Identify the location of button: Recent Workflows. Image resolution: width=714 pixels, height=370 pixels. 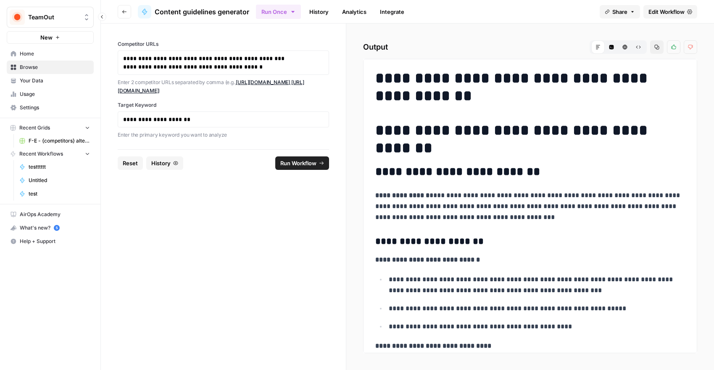
(50, 154).